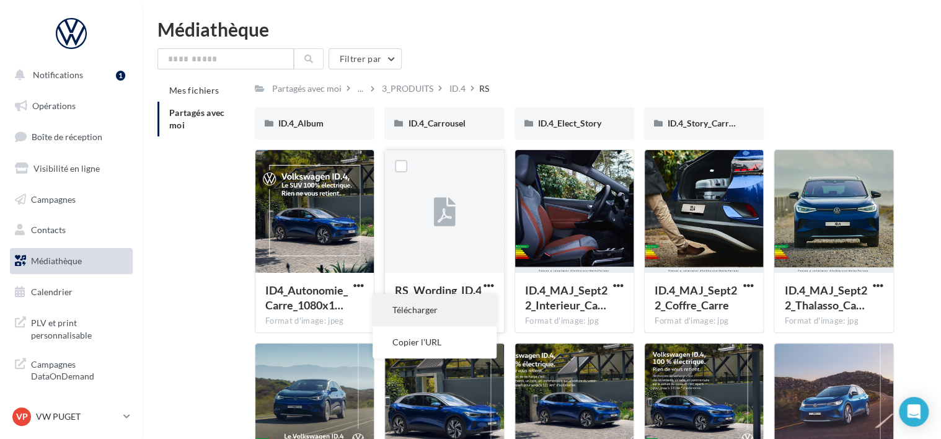 This screenshot has width=941, height=439. Describe the element at coordinates (696, 298) in the screenshot. I see `span: ID.4_MAJ_Sept22_Coffre_Carre` at that location.